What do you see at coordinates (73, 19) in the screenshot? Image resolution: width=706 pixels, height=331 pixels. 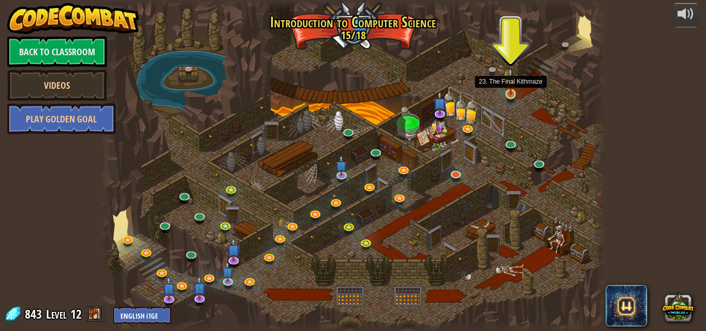 I see `img: CodeCombat - Learn how to code by playing a game` at bounding box center [73, 19].